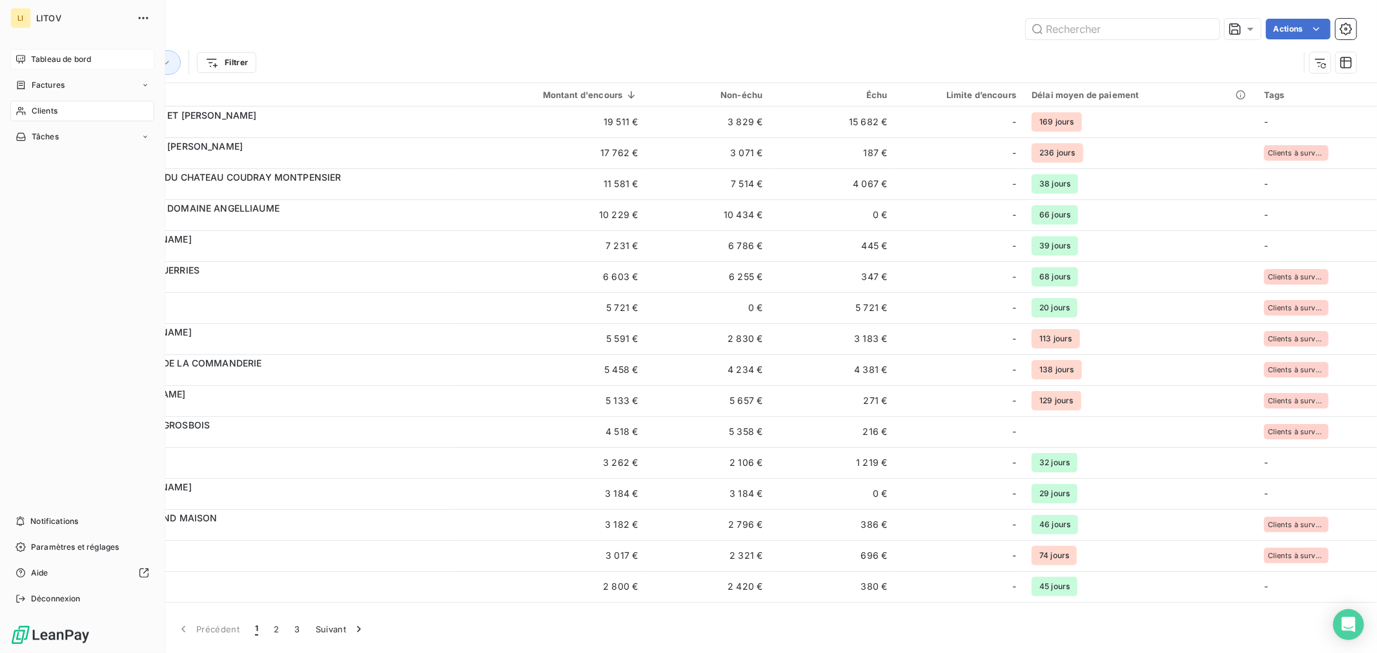 Image resolution: width=1377 pixels, height=653 pixels. I want to click on td: 347 €, so click(832, 277).